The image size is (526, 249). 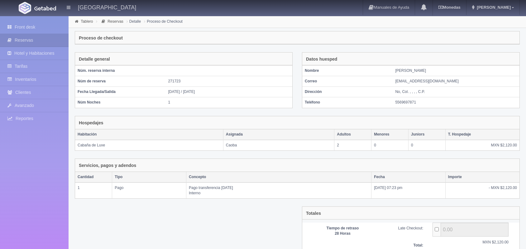 I want to click on h4: Totales, so click(x=313, y=214).